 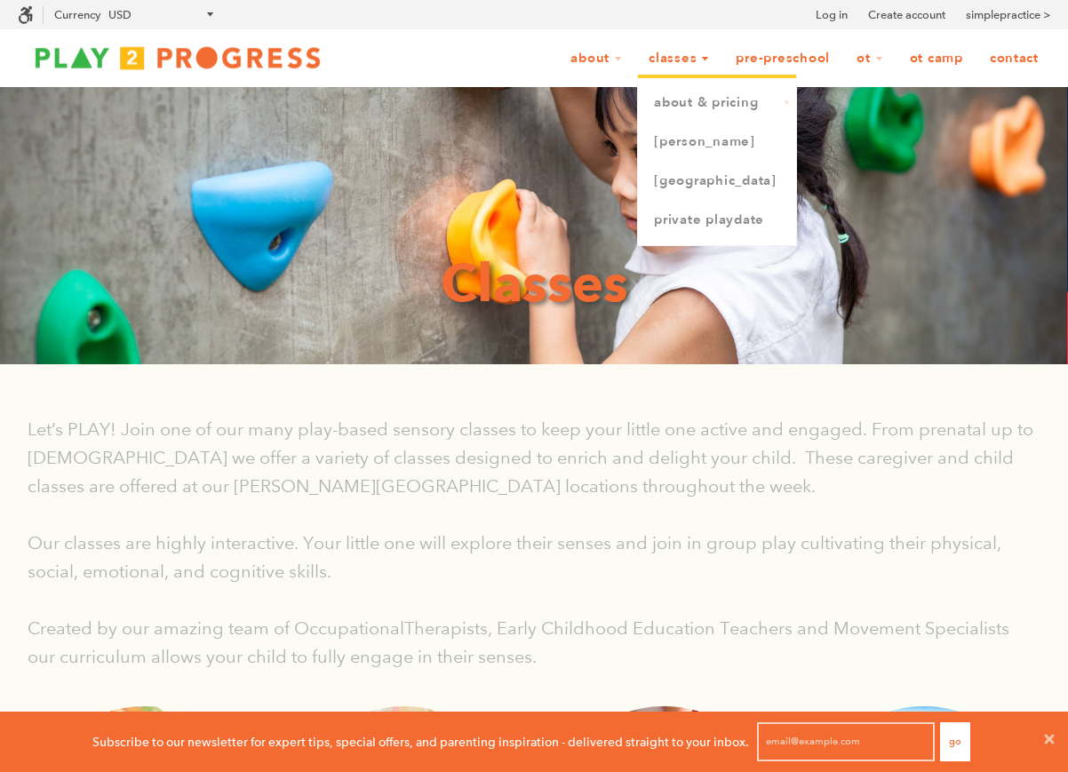 What do you see at coordinates (870, 59) in the screenshot?
I see `a: OT` at bounding box center [870, 59].